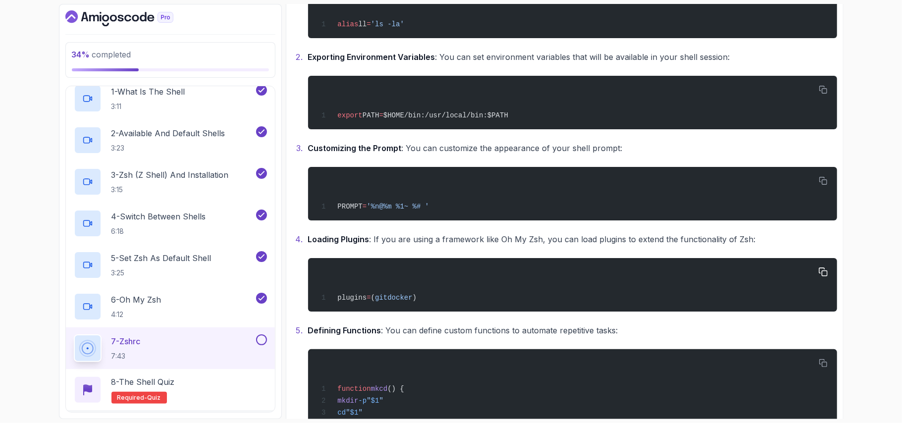 The image size is (902, 423). Describe the element at coordinates (348, 401) in the screenshot. I see `span: mkdir` at that location.